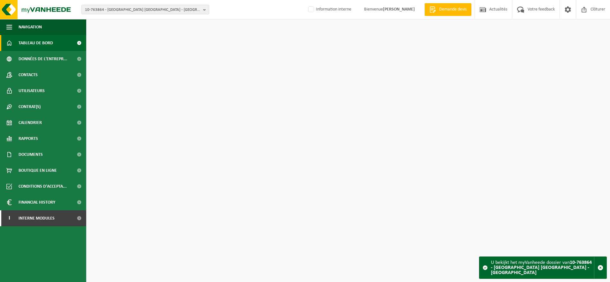 This screenshot has height=282, width=610. I want to click on span: Documents, so click(31, 155).